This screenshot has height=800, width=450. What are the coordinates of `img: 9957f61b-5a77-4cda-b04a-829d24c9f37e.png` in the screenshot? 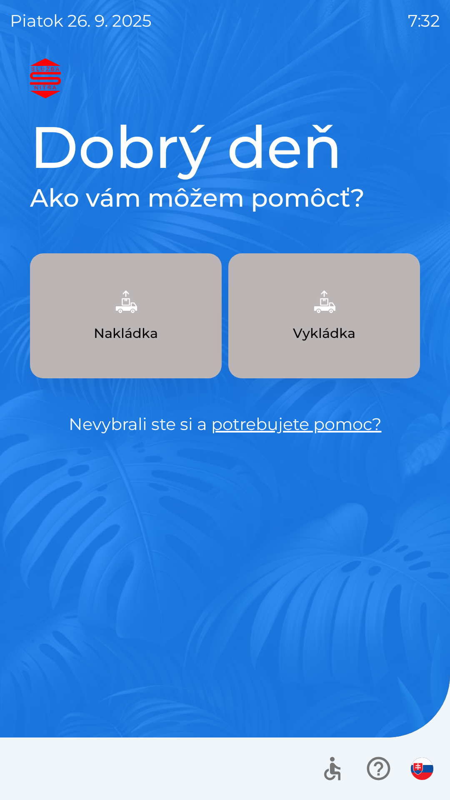 It's located at (126, 302).